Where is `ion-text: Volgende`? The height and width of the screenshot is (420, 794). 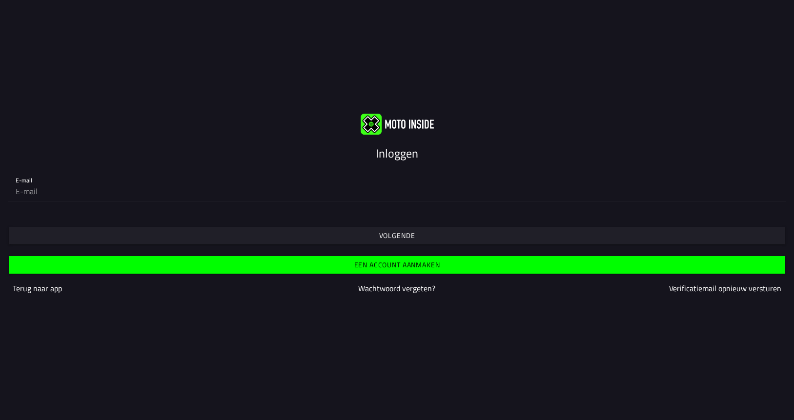 ion-text: Volgende is located at coordinates (397, 236).